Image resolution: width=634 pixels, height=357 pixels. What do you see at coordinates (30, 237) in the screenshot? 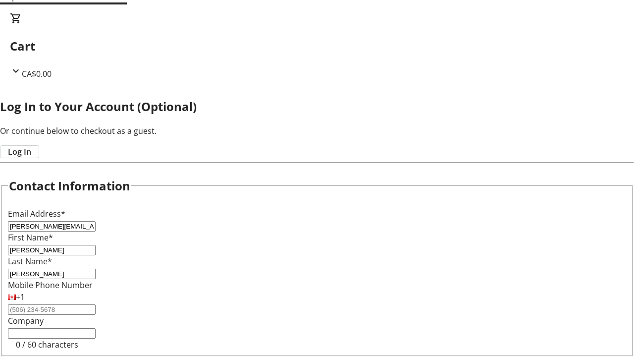
I see `label: First Name*` at bounding box center [30, 237].